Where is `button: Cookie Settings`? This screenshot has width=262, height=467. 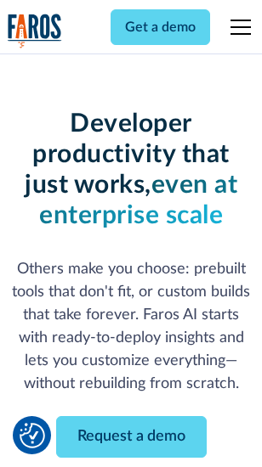 button: Cookie Settings is located at coordinates (32, 436).